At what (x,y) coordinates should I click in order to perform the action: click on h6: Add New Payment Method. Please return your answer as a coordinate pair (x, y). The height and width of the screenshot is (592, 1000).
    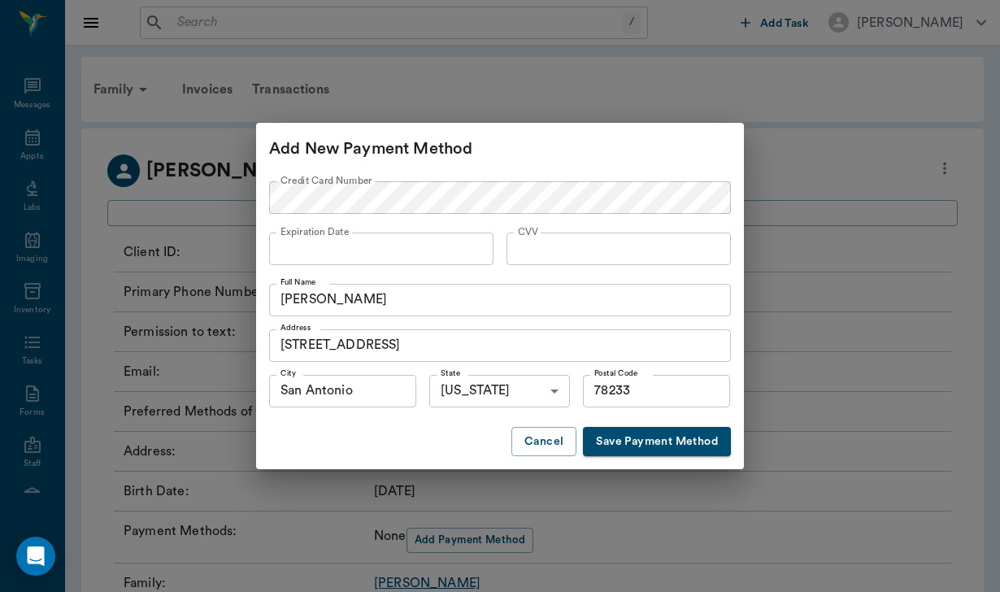
    Looking at the image, I should click on (440, 149).